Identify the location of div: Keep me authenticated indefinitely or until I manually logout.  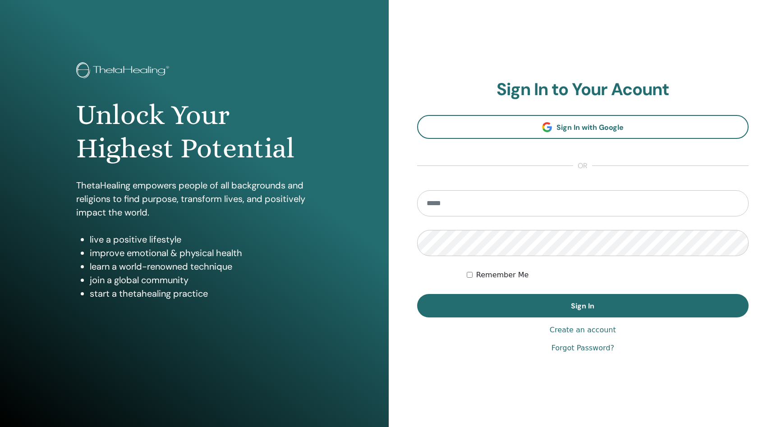
(607, 275).